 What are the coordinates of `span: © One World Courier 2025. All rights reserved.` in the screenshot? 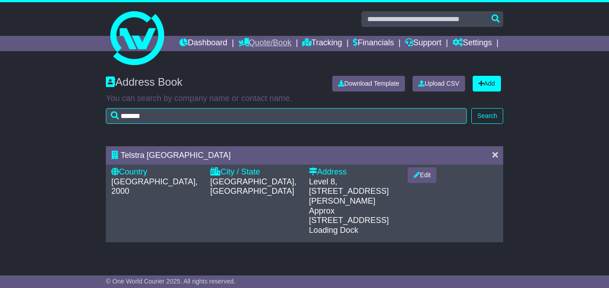 It's located at (170, 281).